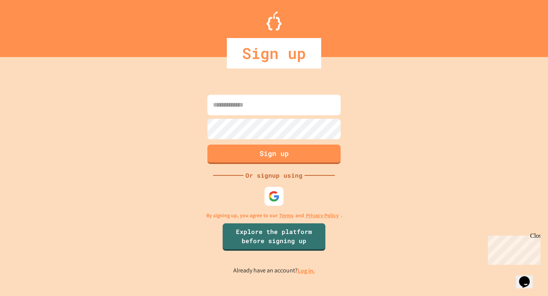  Describe the element at coordinates (274, 215) in the screenshot. I see `p: By signing up, you agree to our and .` at that location.